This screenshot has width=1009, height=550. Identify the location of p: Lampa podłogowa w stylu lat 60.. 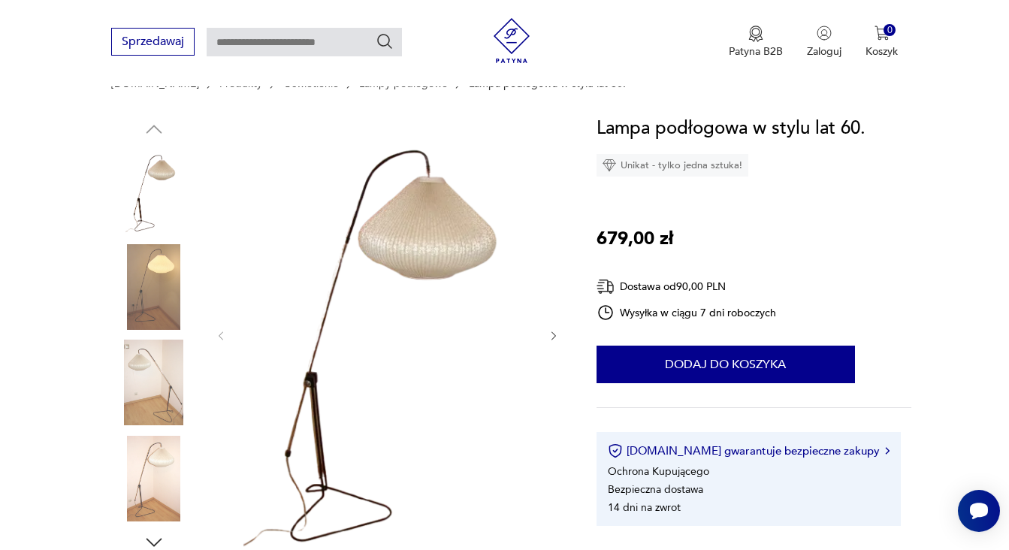
(547, 84).